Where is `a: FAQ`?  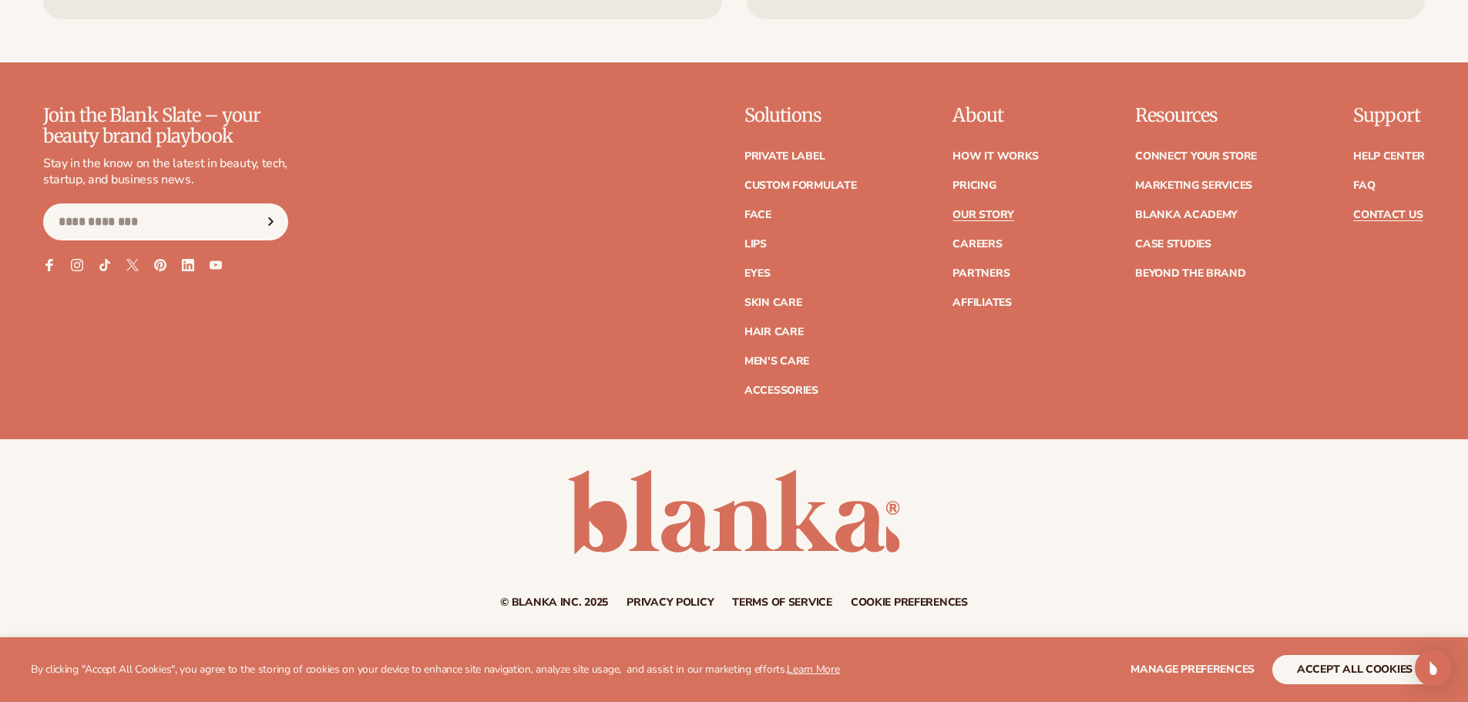 a: FAQ is located at coordinates (1364, 186).